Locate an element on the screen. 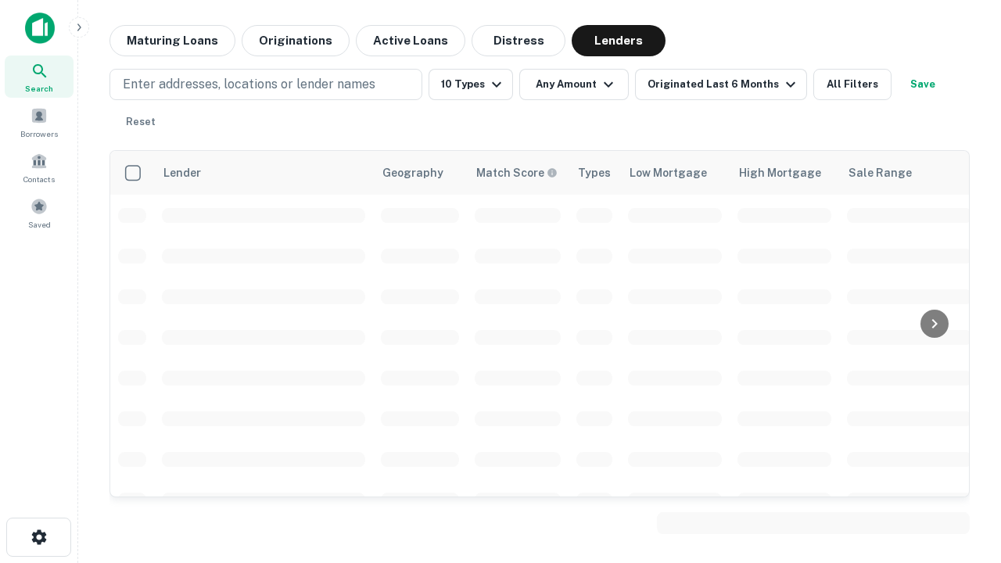 The width and height of the screenshot is (1001, 563). span: Borrowers is located at coordinates (39, 134).